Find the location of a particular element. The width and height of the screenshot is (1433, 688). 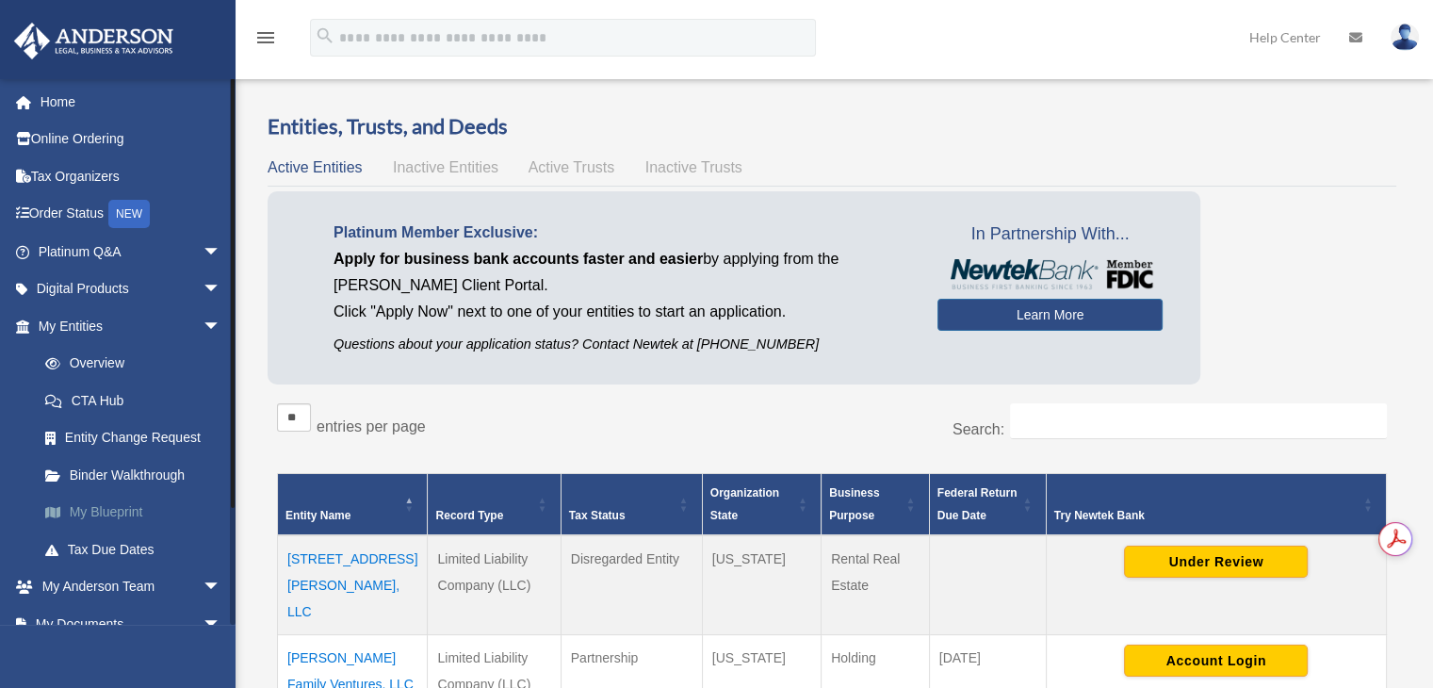

h3: Entities, Trusts, and Deeds is located at coordinates (832, 126).